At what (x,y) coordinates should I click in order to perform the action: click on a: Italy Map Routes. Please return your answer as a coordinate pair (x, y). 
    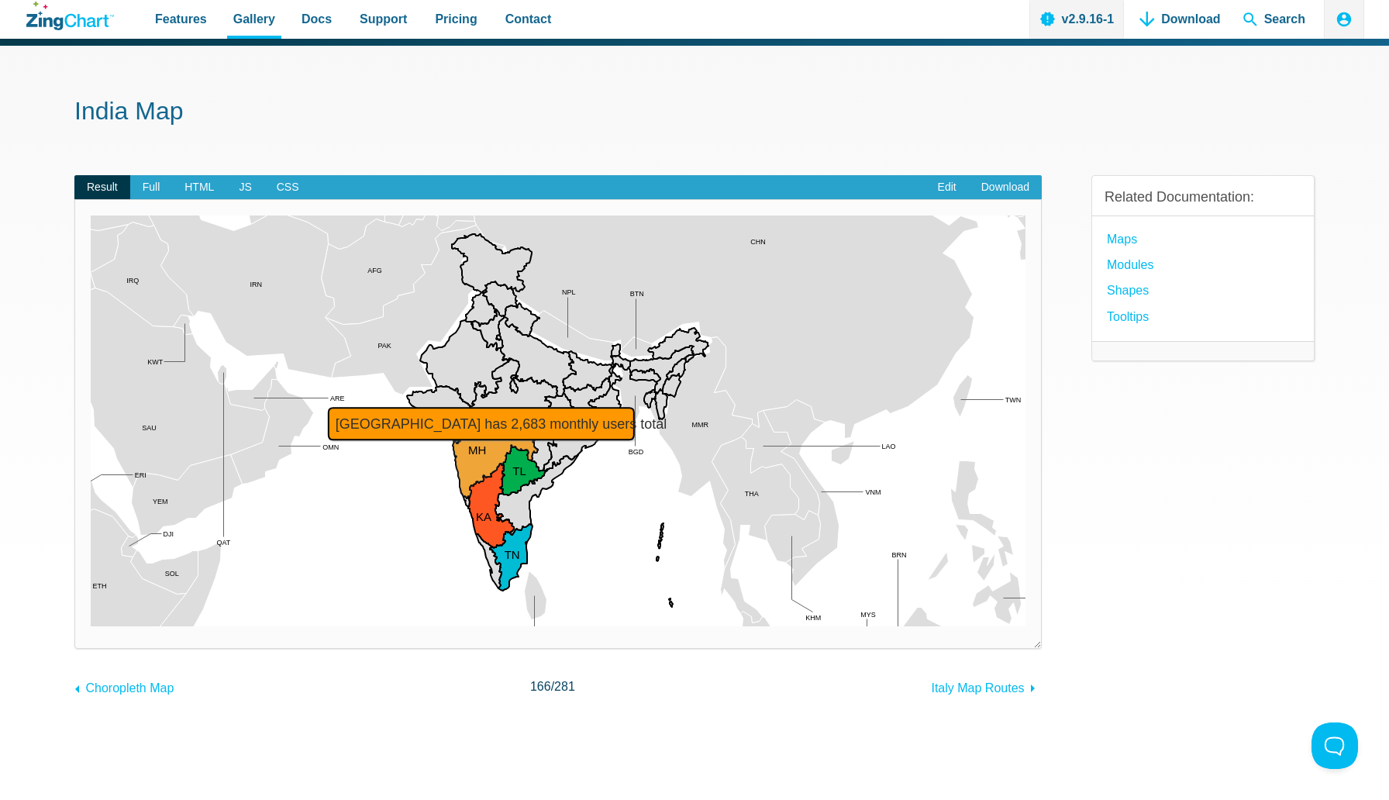
    Looking at the image, I should click on (986, 686).